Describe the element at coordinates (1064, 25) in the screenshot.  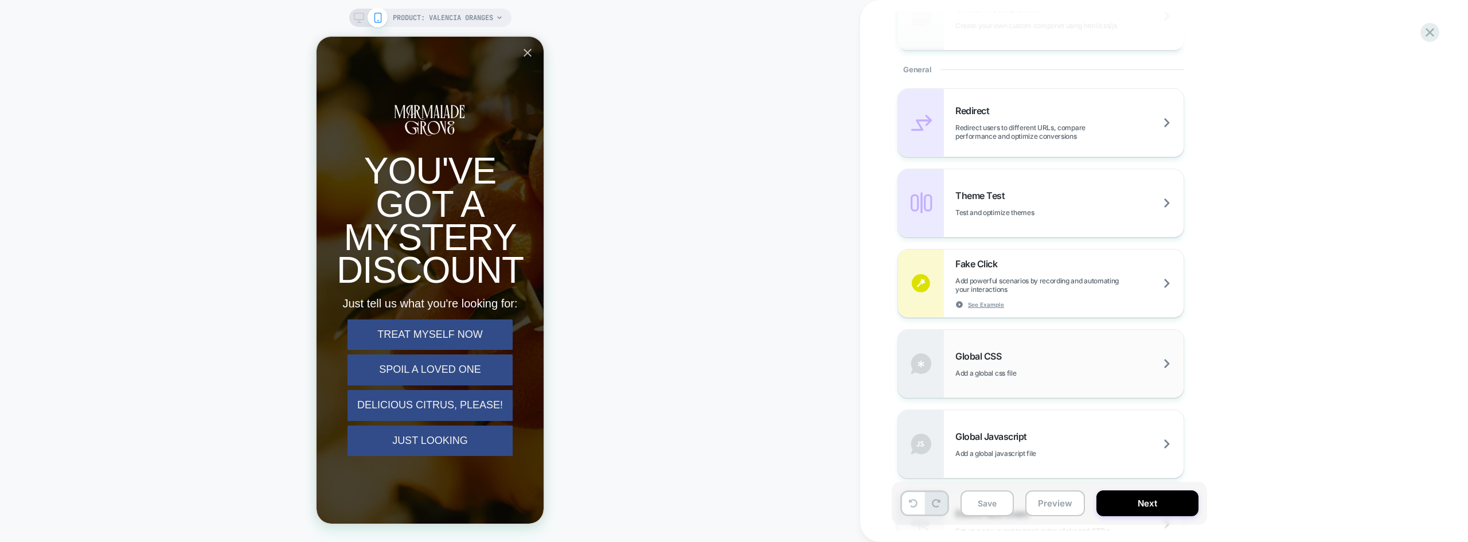
I see `span: Create your own custom componet using html/css/js` at that location.